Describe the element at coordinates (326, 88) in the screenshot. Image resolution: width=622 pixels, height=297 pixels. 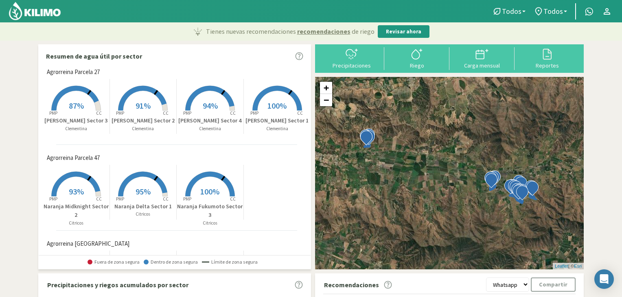
I see `a: Zoom in` at that location.